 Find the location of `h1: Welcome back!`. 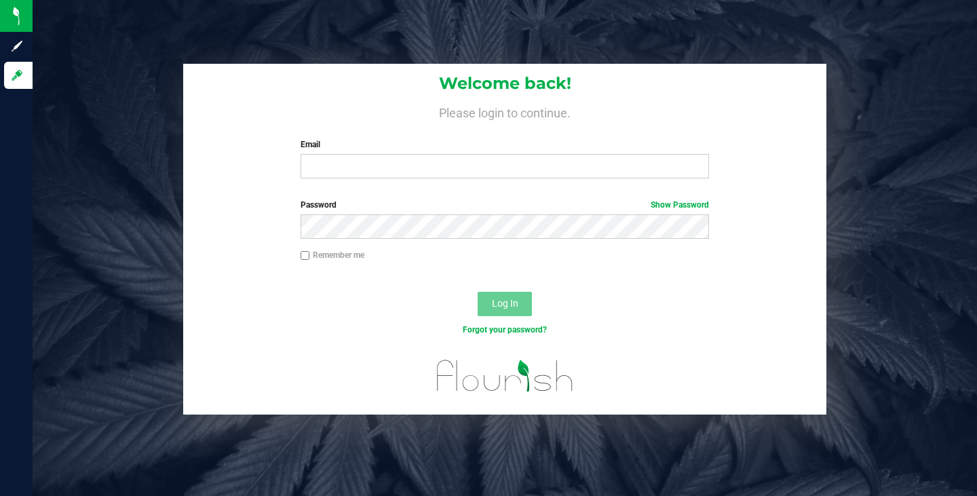

h1: Welcome back! is located at coordinates (505, 83).